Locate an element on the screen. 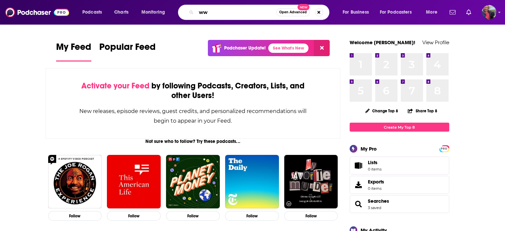  span: My Feed is located at coordinates (74, 49).